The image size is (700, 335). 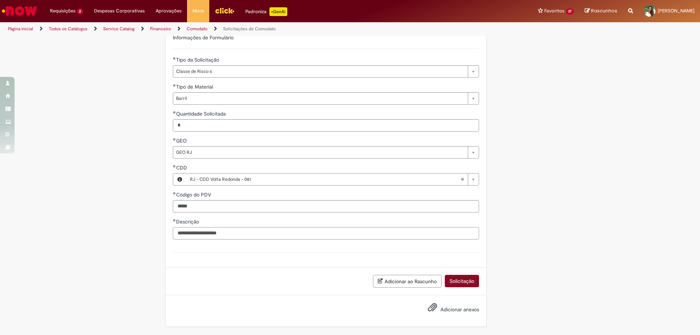 I want to click on span: Despesas Corporativas, so click(x=119, y=11).